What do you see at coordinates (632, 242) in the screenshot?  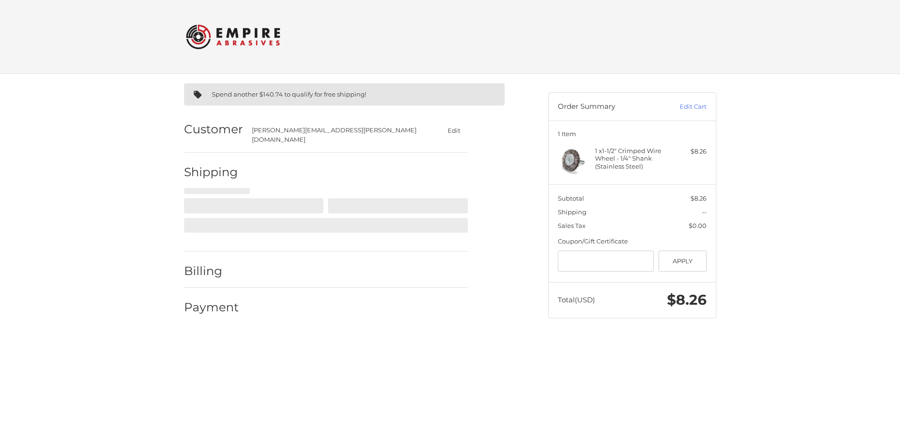 I see `div: Coupon/Gift Certificate` at bounding box center [632, 242].